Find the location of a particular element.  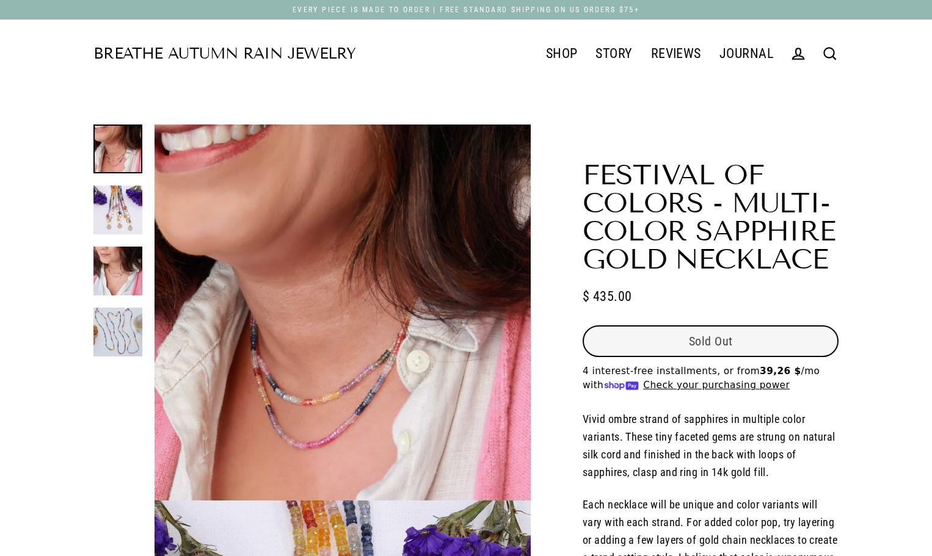

a: SHOP is located at coordinates (562, 54).